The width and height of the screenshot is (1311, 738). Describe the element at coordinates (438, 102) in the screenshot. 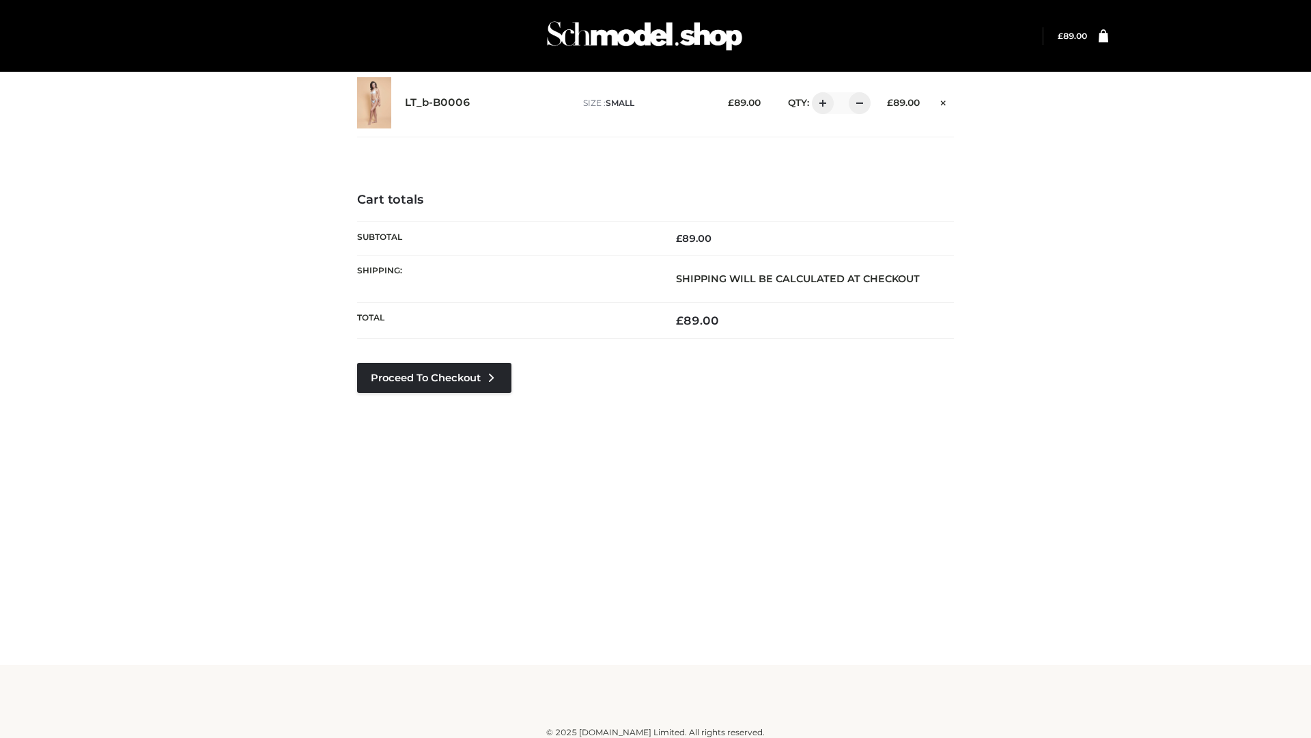

I see `a: LT_b-B0006` at that location.